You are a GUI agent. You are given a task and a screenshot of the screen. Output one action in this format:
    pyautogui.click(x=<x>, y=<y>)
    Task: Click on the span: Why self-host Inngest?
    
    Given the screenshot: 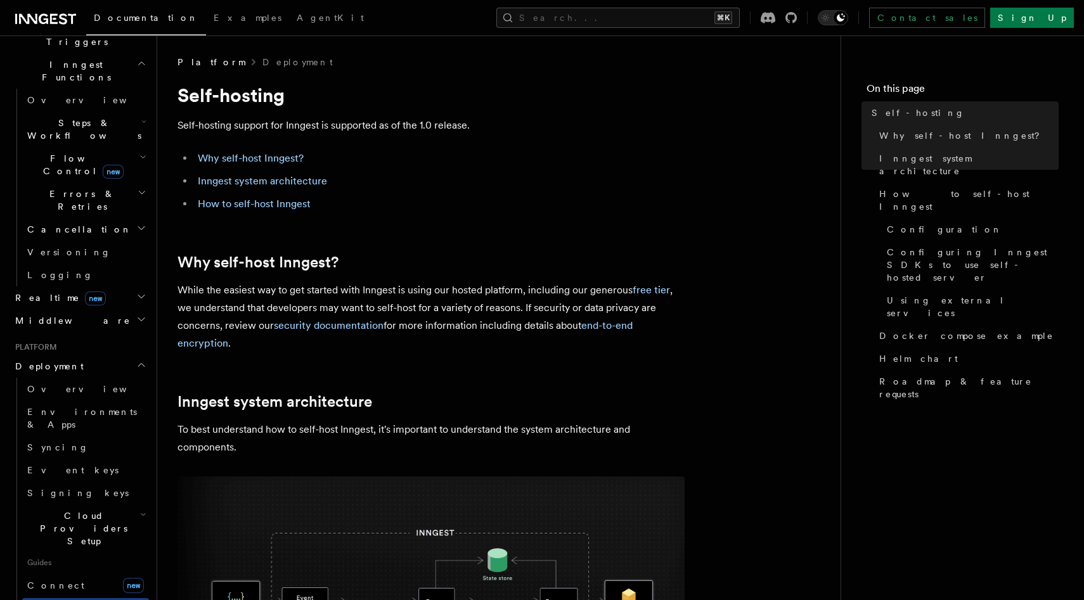 What is the action you would take?
    pyautogui.click(x=963, y=136)
    